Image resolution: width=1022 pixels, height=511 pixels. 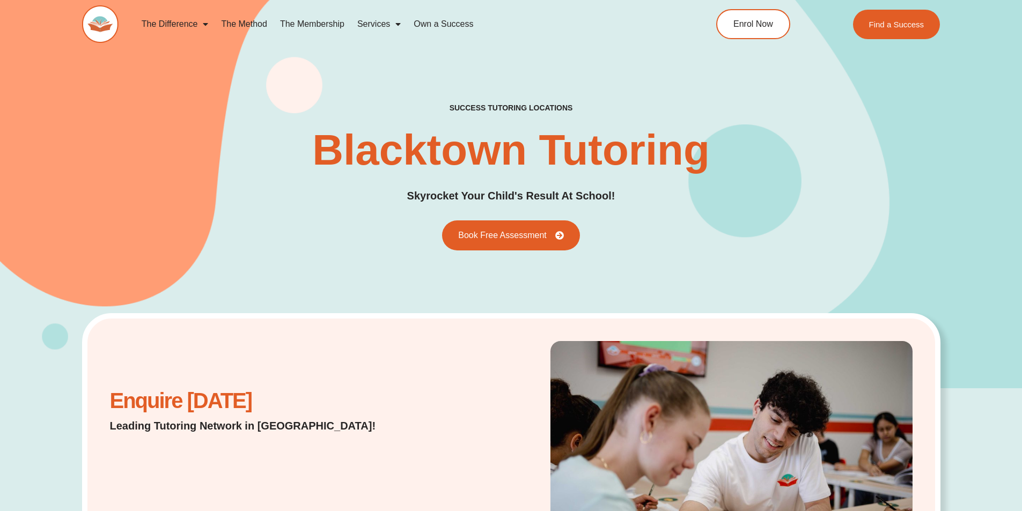 I want to click on a: Enrol Now, so click(x=753, y=24).